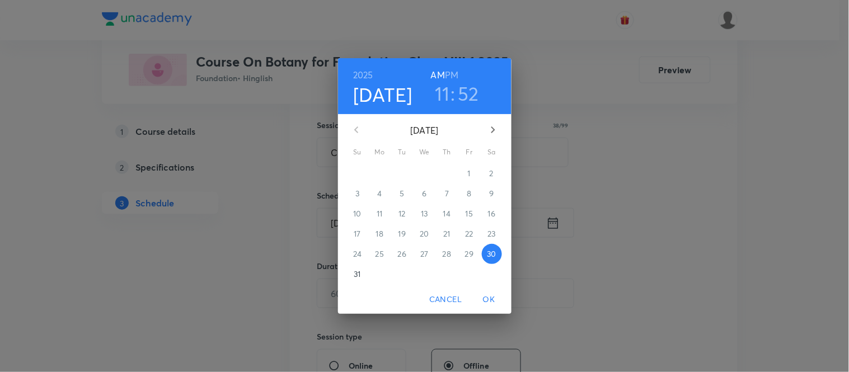 Image resolution: width=849 pixels, height=372 pixels. Describe the element at coordinates (358, 274) in the screenshot. I see `button: 31` at that location.